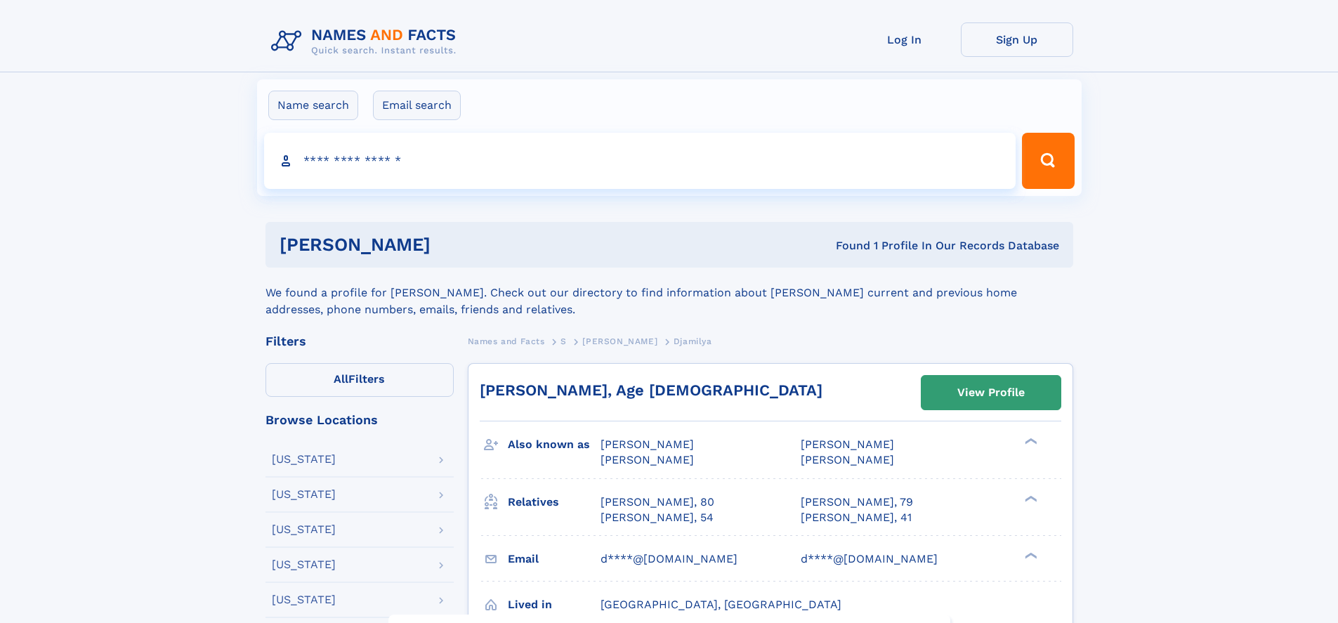  What do you see at coordinates (846, 246) in the screenshot?
I see `div: Found 1 Profile In Our Records Database` at bounding box center [846, 246].